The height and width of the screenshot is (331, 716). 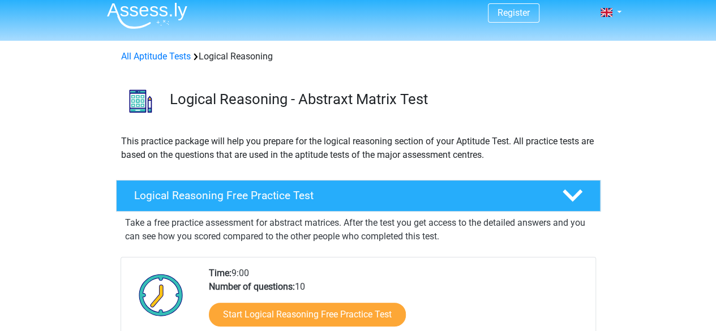 I want to click on p: This practice package will help you prepare for the logical reasoning section of your Aptitude Te..., so click(x=358, y=148).